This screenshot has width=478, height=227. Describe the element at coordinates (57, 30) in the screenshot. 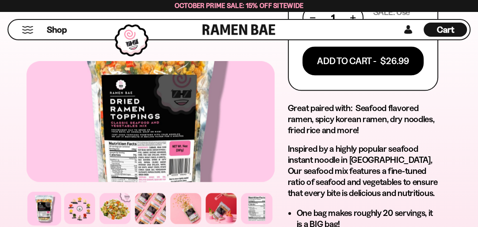

I see `span: Shop` at that location.